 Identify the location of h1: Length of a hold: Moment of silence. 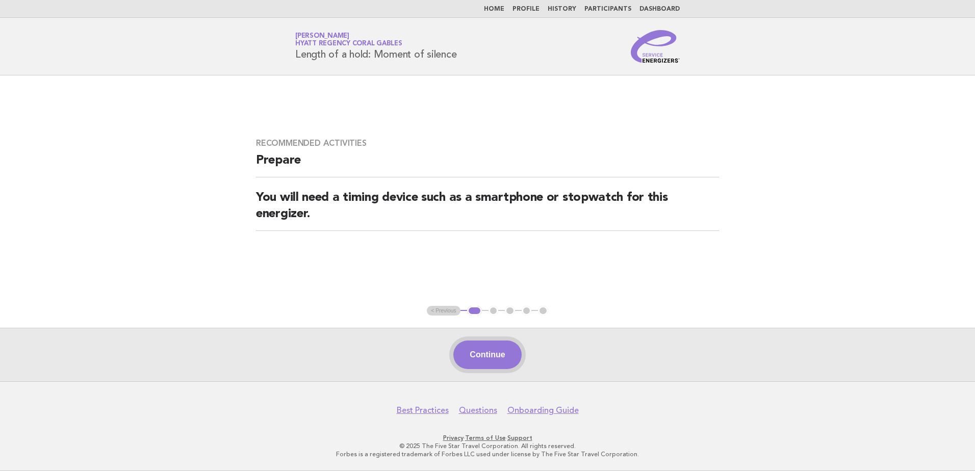
(376, 46).